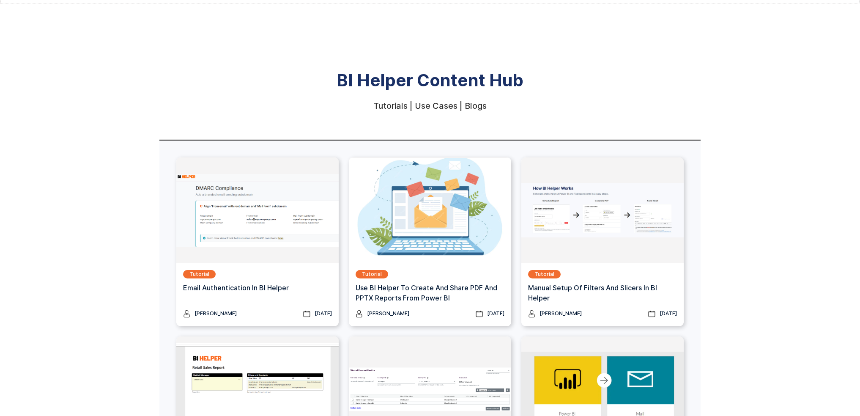 The image size is (860, 416). I want to click on h3: Manual Setup of Filters and Slicers in BI Helper, so click(603, 293).